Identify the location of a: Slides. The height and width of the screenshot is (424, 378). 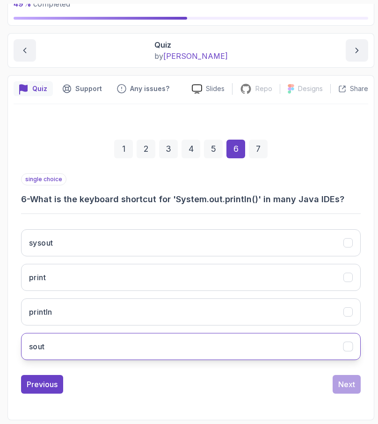
(208, 89).